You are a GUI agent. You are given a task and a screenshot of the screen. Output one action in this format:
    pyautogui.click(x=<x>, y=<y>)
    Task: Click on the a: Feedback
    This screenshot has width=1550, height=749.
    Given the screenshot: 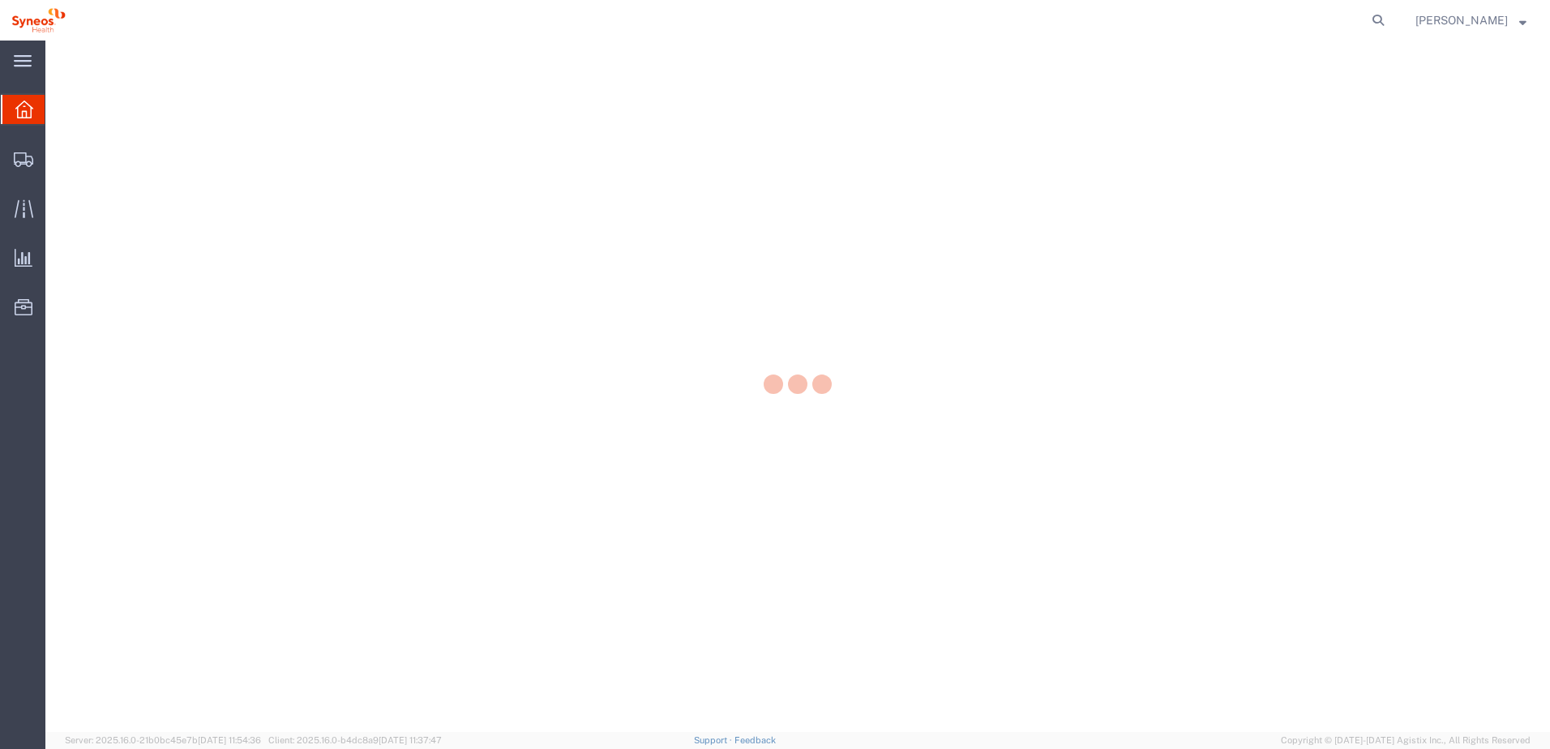 What is the action you would take?
    pyautogui.click(x=755, y=740)
    